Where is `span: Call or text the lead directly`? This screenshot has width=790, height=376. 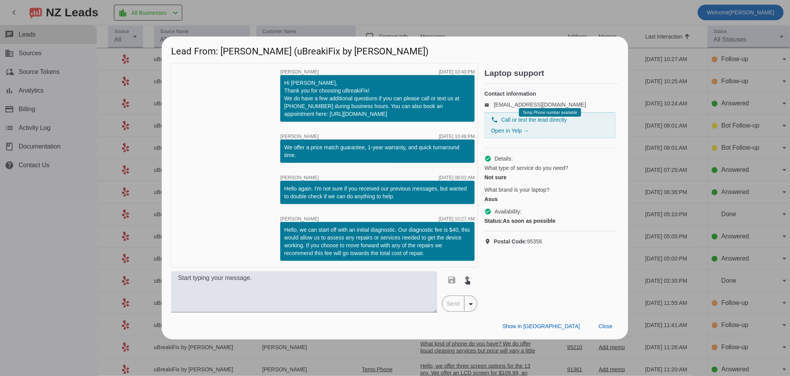 span: Call or text the lead directly is located at coordinates (534, 120).